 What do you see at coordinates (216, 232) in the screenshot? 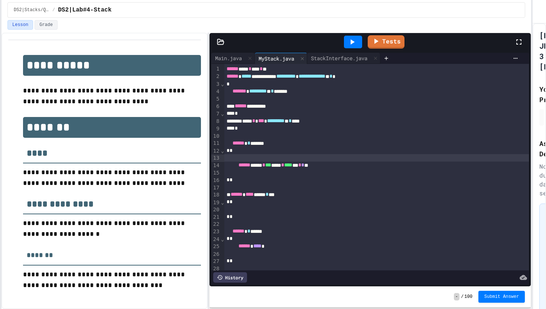
I see `div: 23` at bounding box center [216, 232].